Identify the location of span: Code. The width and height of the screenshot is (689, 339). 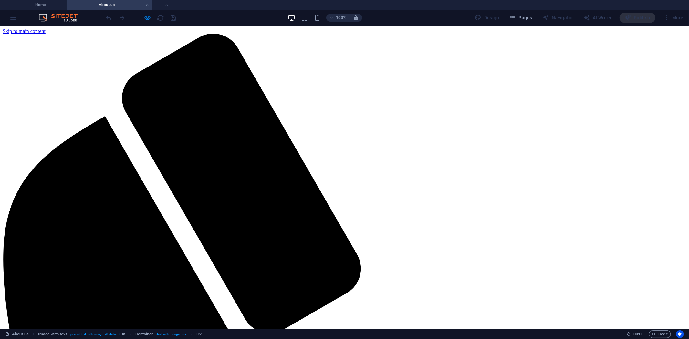
(660, 334).